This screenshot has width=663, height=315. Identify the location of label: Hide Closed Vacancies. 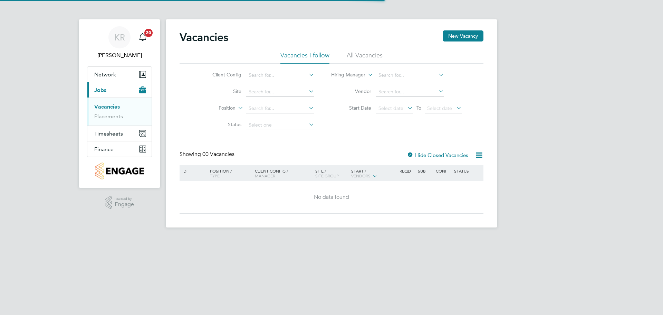
(438, 155).